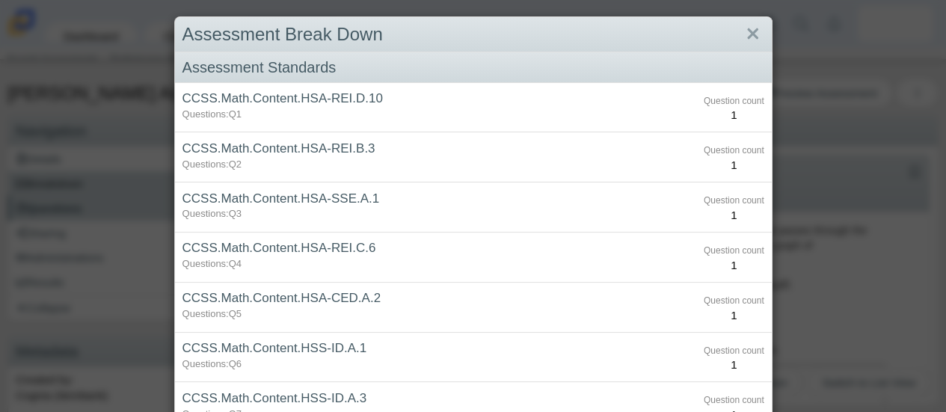 The width and height of the screenshot is (946, 412). What do you see at coordinates (473, 67) in the screenshot?
I see `div: Assessment Standards` at bounding box center [473, 67].